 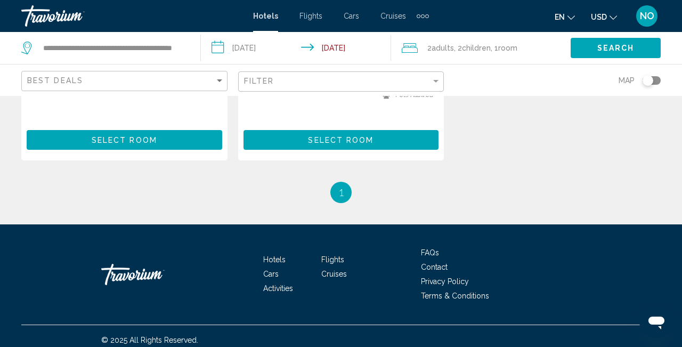 What do you see at coordinates (472, 48) in the screenshot?
I see `span: , 2` at bounding box center [472, 48].